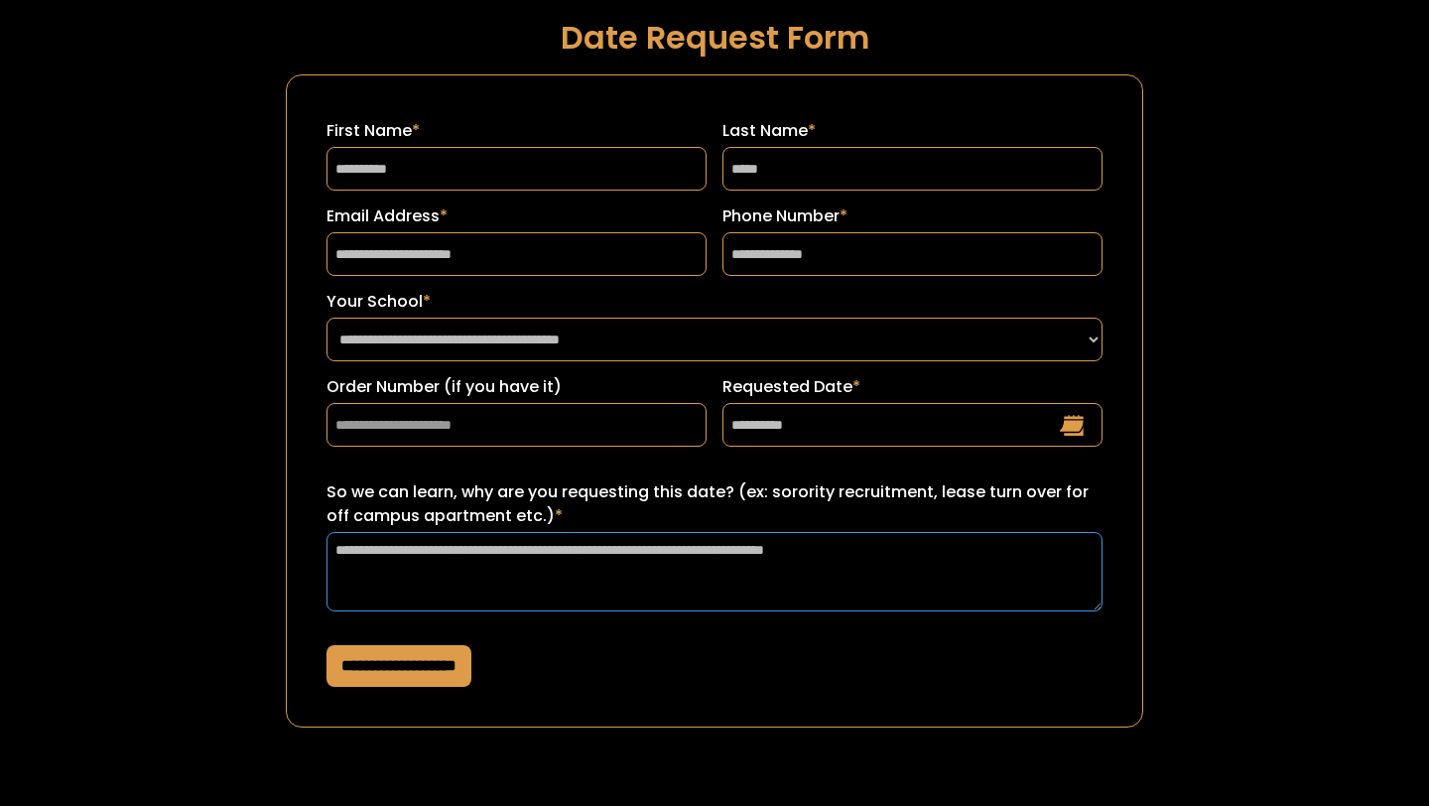 The height and width of the screenshot is (806, 1429). What do you see at coordinates (715, 401) in the screenshot?
I see `form: Request a Date Form` at bounding box center [715, 401].